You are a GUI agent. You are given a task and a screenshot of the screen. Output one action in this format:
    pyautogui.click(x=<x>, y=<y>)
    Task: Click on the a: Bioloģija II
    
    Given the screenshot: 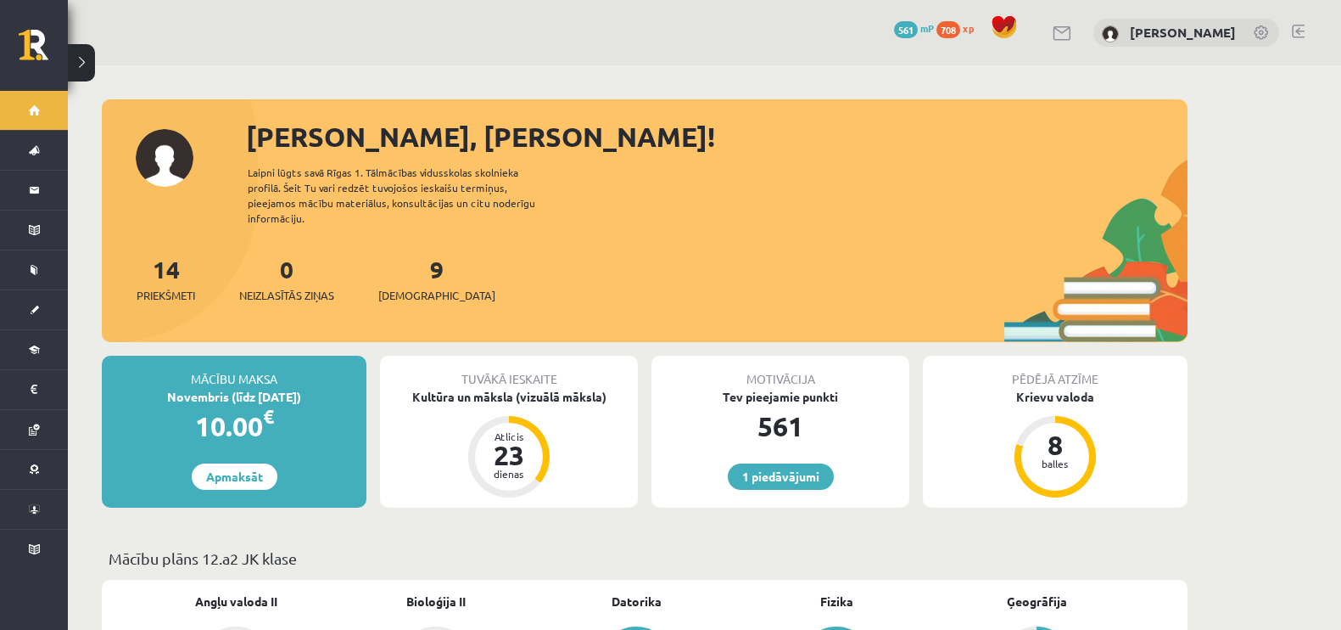 What is the action you would take?
    pyautogui.click(x=436, y=601)
    